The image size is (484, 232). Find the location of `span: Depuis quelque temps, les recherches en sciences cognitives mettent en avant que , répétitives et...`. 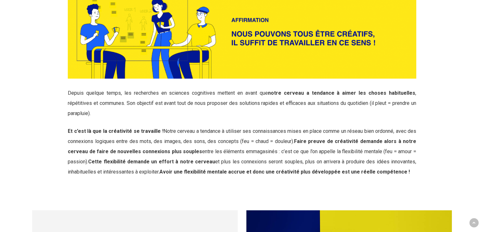

span: Depuis quelque temps, les recherches en sciences cognitives mettent en avant que , répétitives et... is located at coordinates (242, 103).